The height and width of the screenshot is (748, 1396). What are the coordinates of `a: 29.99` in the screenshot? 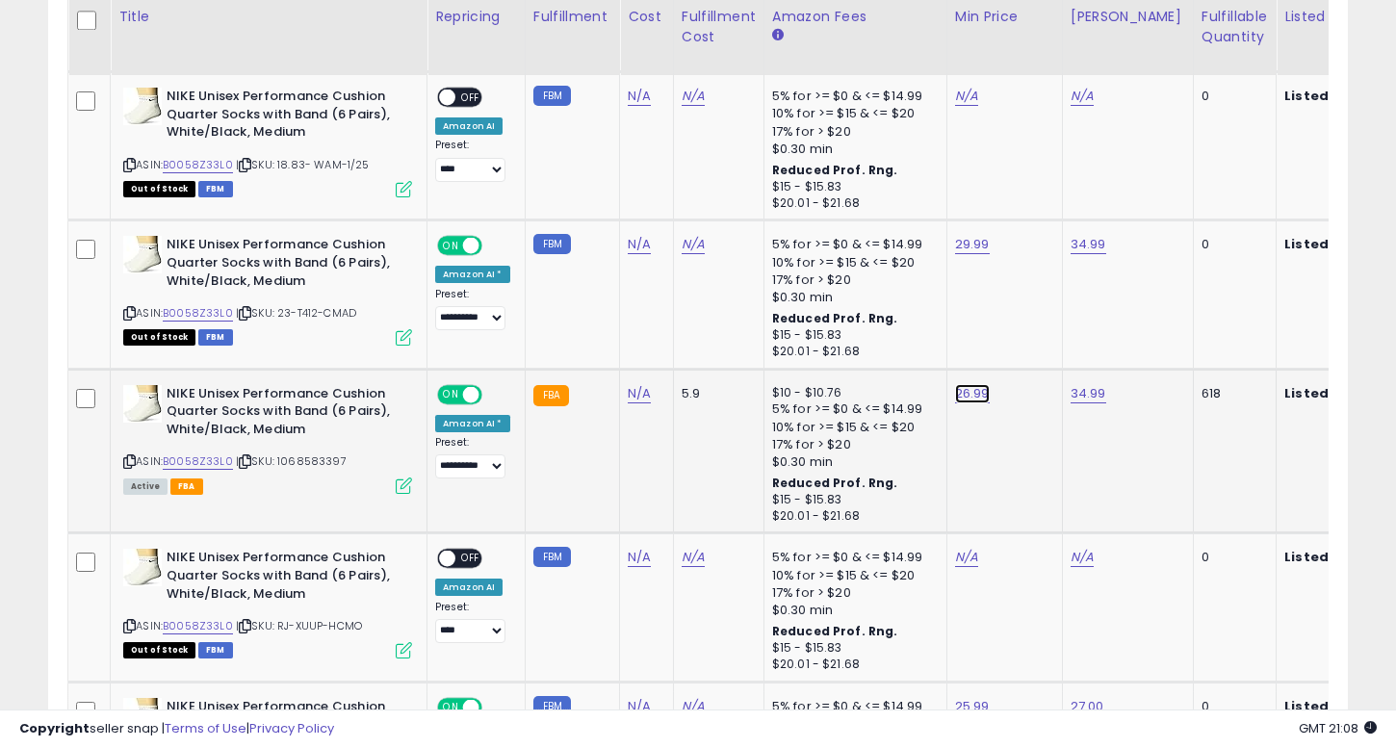 It's located at (972, 244).